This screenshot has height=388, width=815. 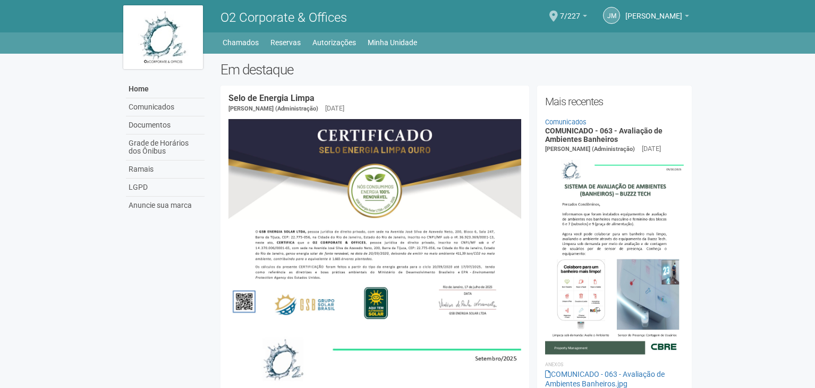 I want to click on h2: Em destaque, so click(x=456, y=70).